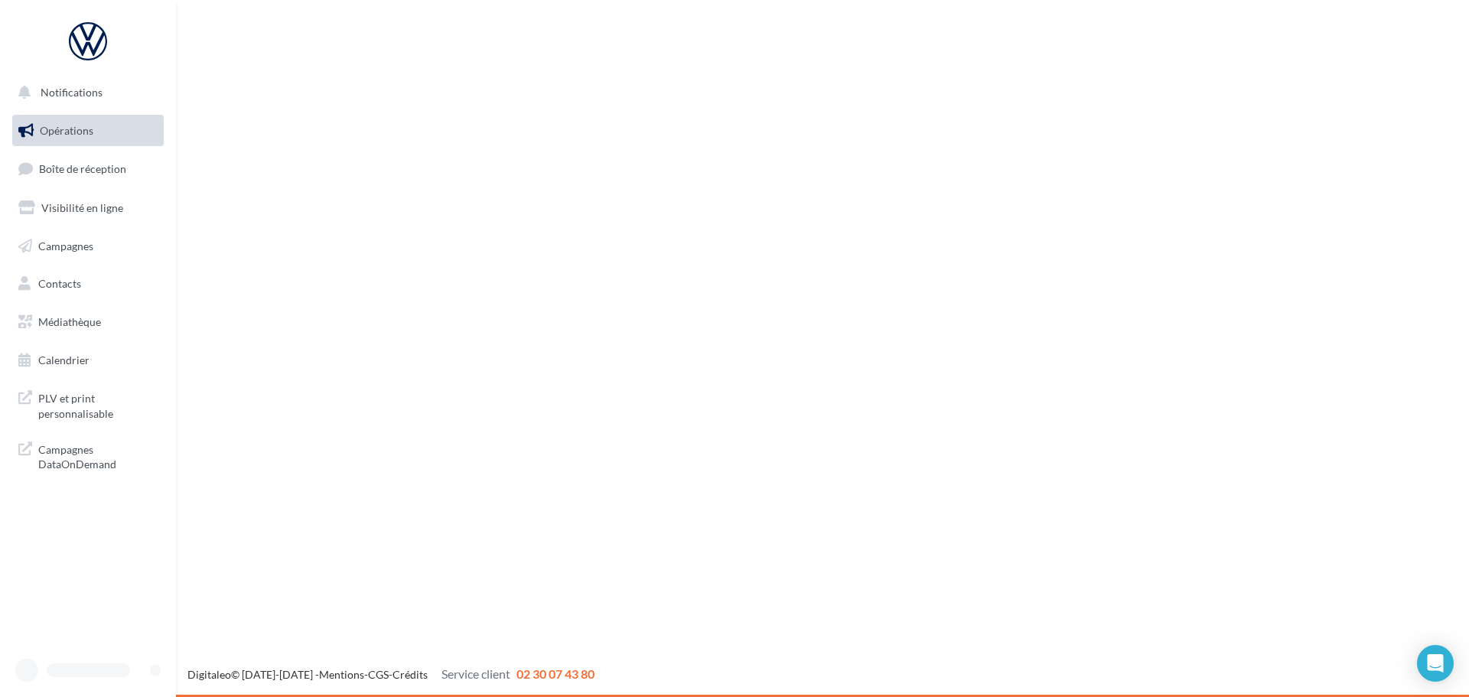  What do you see at coordinates (410, 674) in the screenshot?
I see `a: Crédits` at bounding box center [410, 674].